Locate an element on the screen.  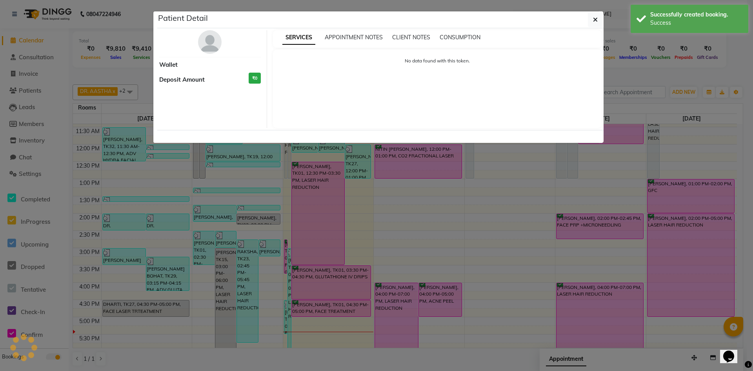
div: Success is located at coordinates (696, 23).